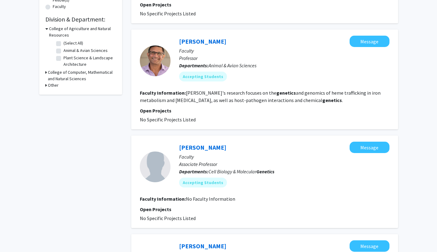 This screenshot has width=437, height=252. I want to click on span: Cell Biology & Molecular, so click(242, 171).